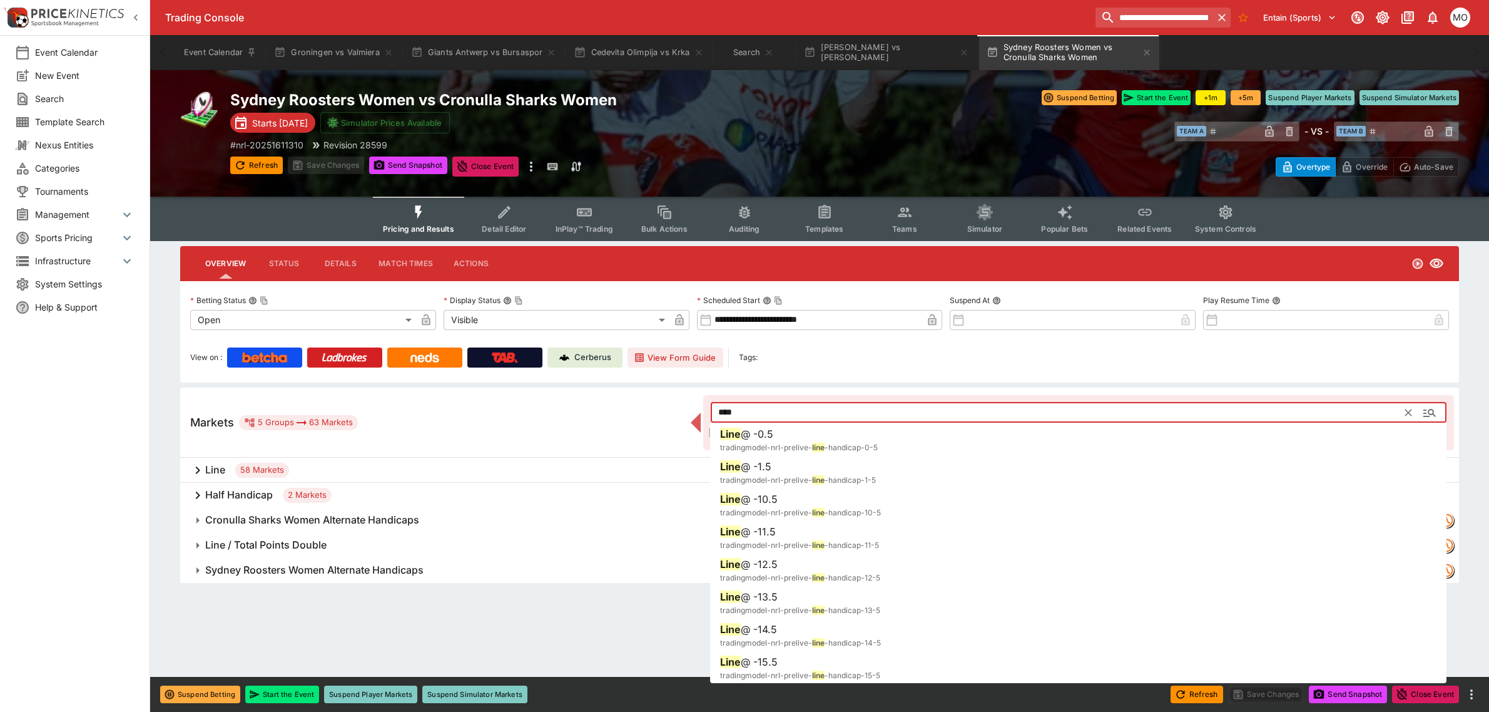  I want to click on button: Mark O'Loughlan, so click(1461, 18).